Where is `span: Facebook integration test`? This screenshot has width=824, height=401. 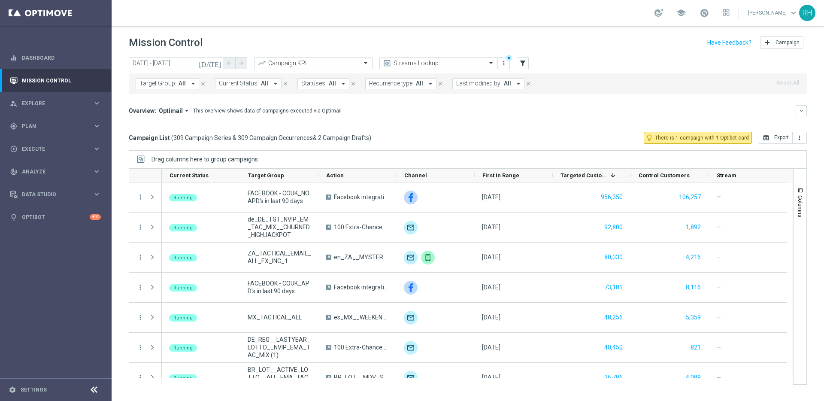
span: Facebook integration test is located at coordinates (361, 197).